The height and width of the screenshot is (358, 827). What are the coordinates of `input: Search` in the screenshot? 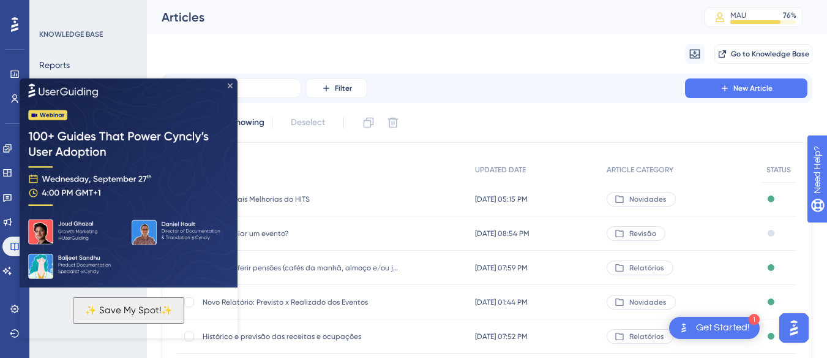 It's located at (241, 88).